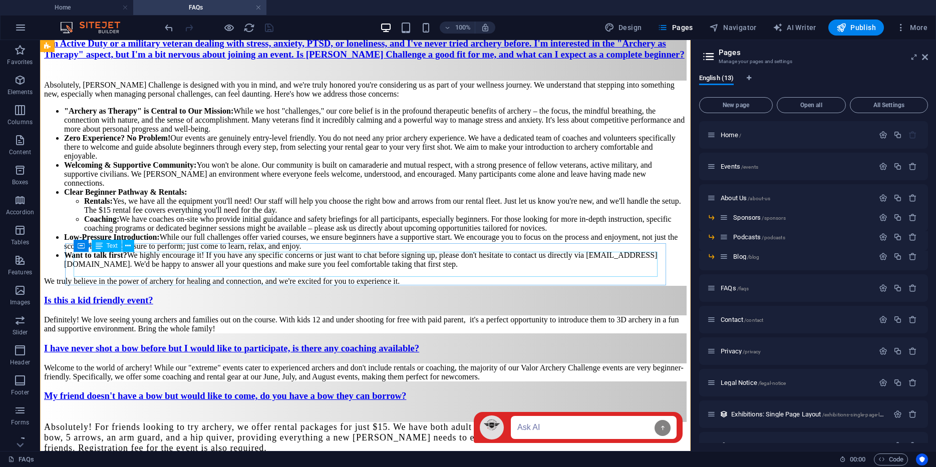 This screenshot has width=936, height=467. Describe the element at coordinates (795, 319) in the screenshot. I see `div: Contact/contact` at that location.